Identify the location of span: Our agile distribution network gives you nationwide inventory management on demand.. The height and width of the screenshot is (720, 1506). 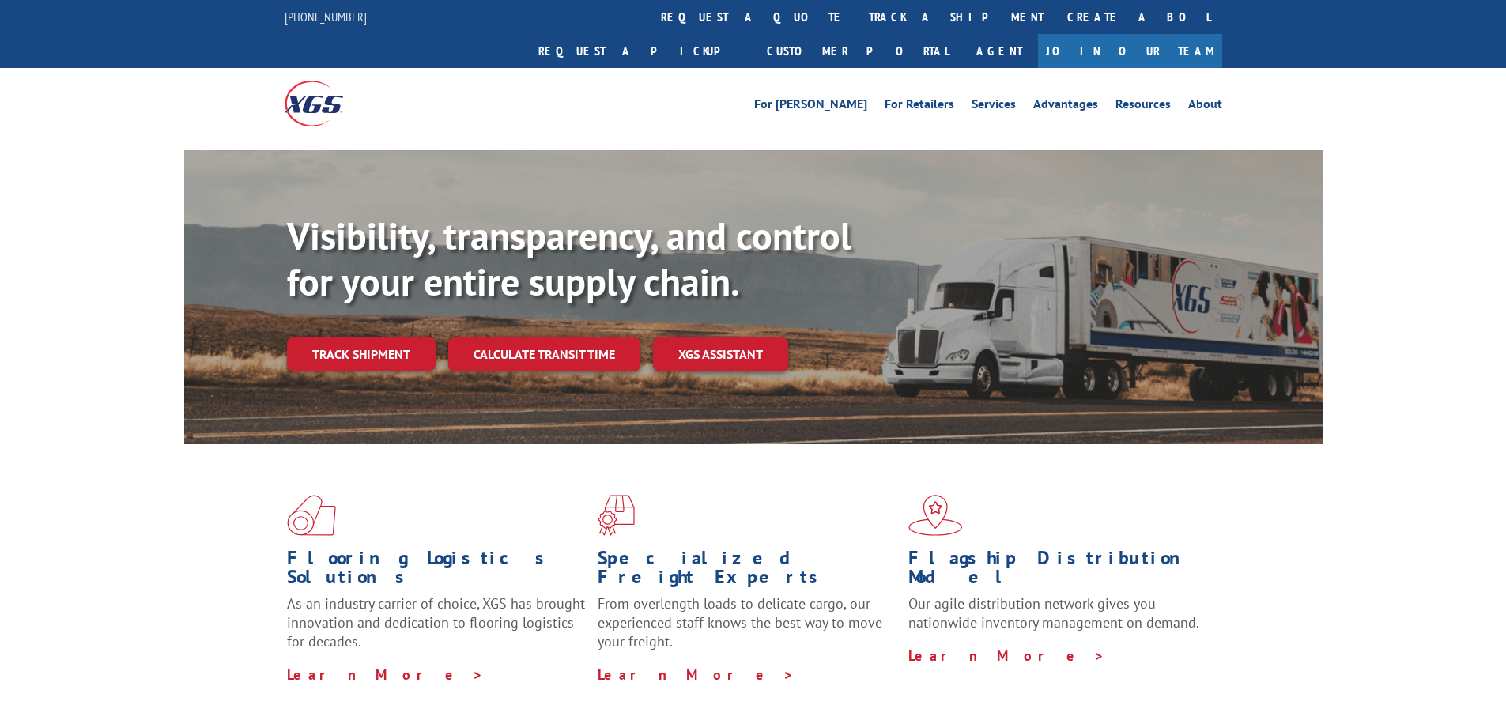
(1054, 613).